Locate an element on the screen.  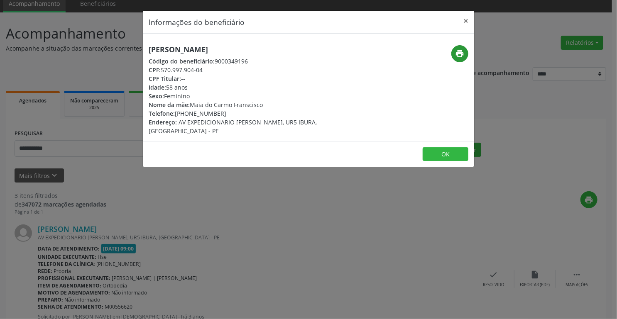
i: print is located at coordinates (460, 54).